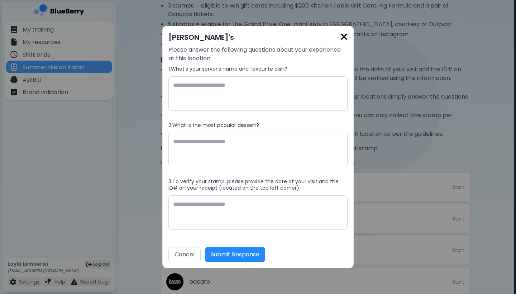  What do you see at coordinates (184, 254) in the screenshot?
I see `button: Cancel` at bounding box center [184, 254].